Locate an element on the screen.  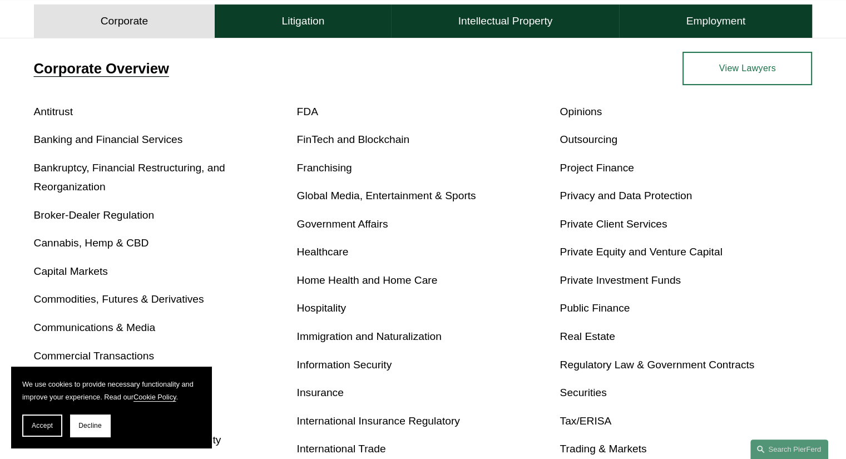
a: Global Media, Entertainment & Sports is located at coordinates (386, 195).